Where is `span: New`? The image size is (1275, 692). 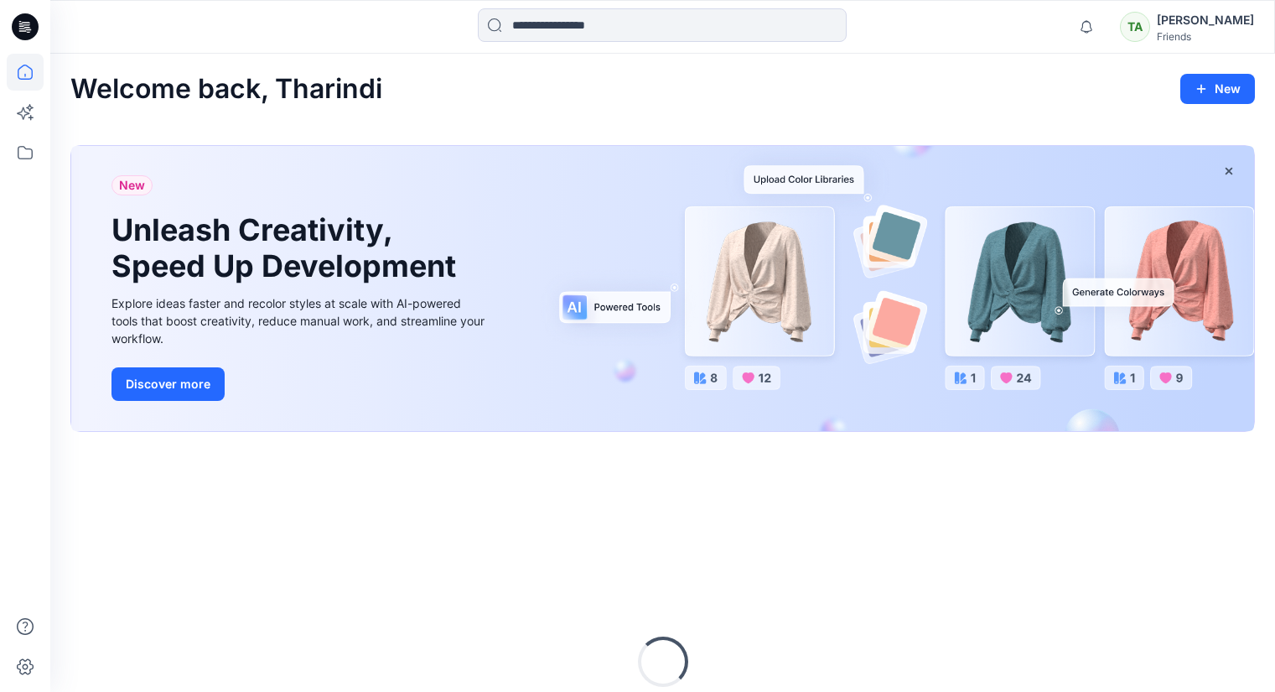 span: New is located at coordinates (132, 185).